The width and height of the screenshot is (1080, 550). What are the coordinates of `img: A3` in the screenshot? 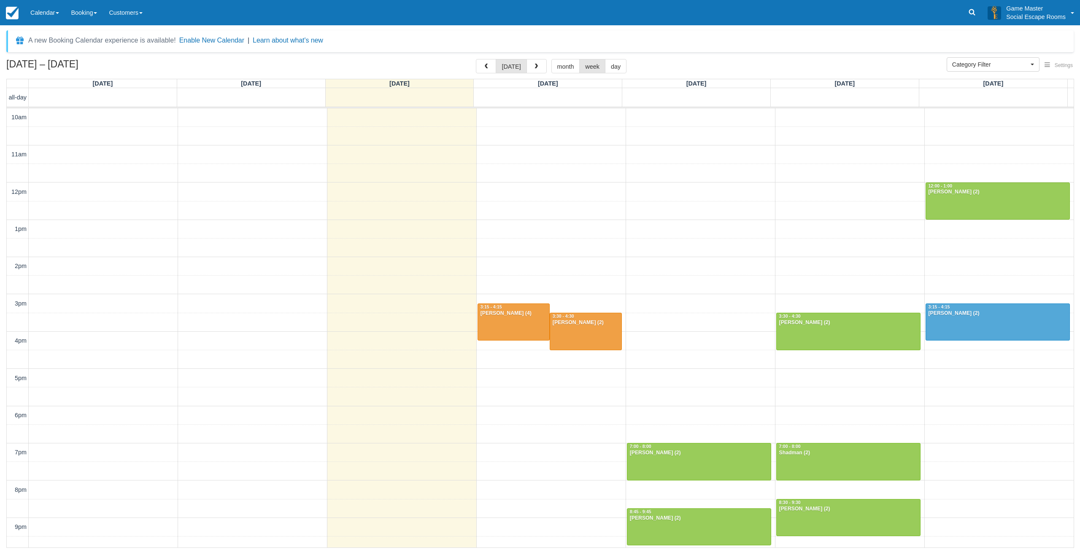 It's located at (994, 13).